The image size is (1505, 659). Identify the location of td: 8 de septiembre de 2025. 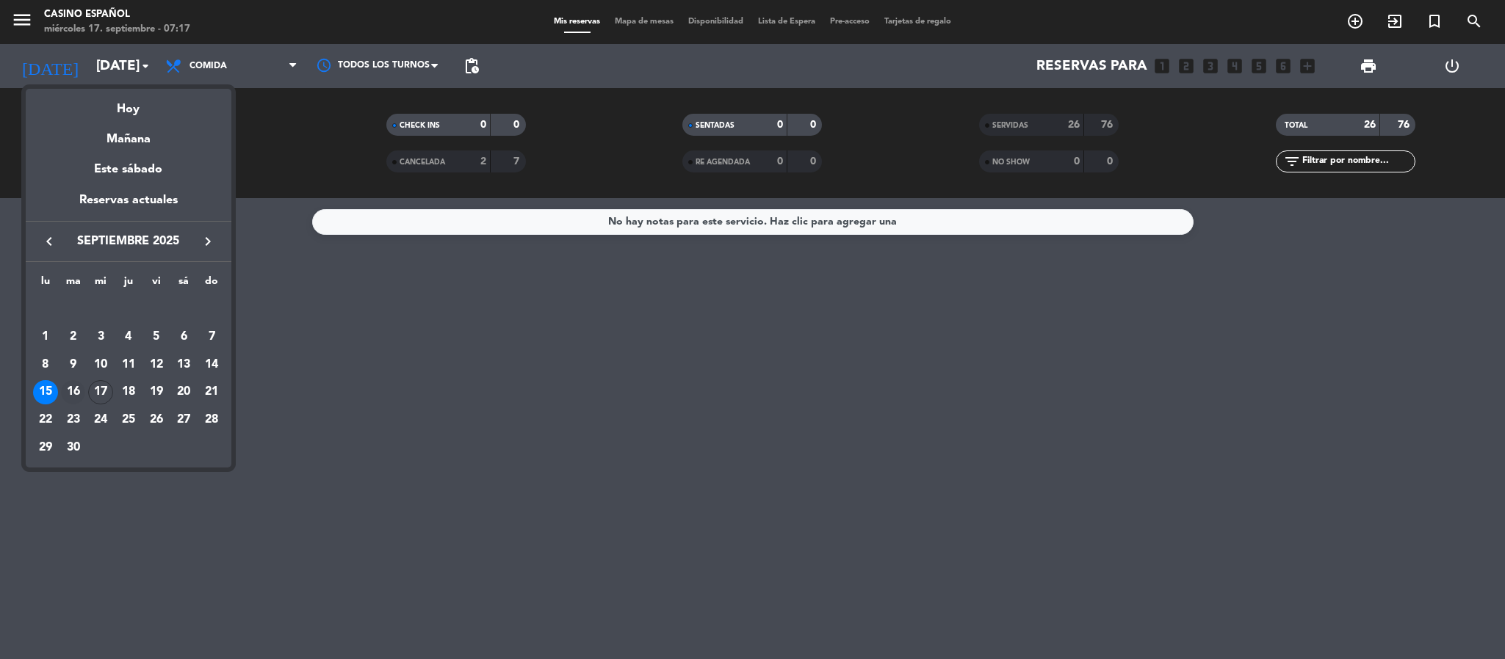
(46, 365).